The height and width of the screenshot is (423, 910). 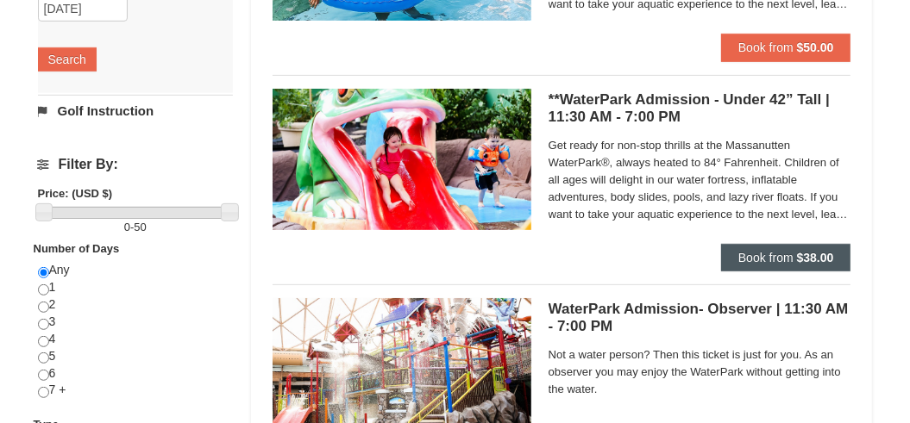 I want to click on span: 50, so click(x=140, y=227).